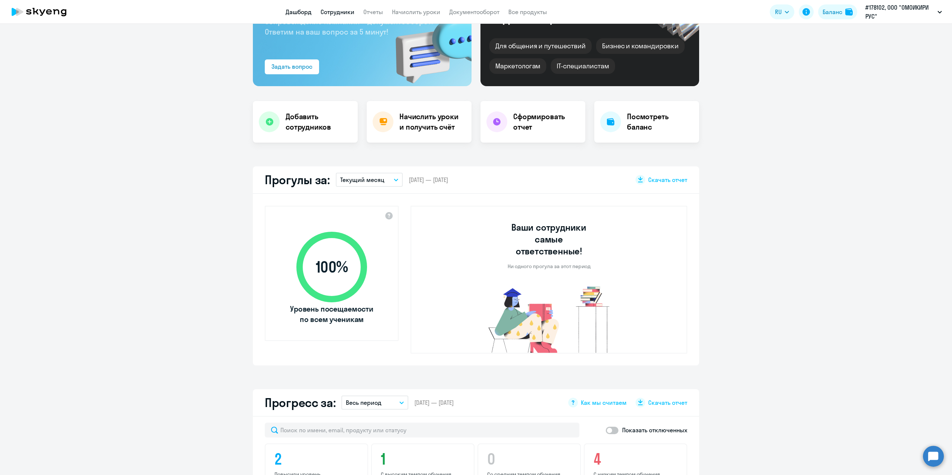 The width and height of the screenshot is (952, 475). What do you see at coordinates (369, 180) in the screenshot?
I see `button: Текущий месяц` at bounding box center [369, 180].